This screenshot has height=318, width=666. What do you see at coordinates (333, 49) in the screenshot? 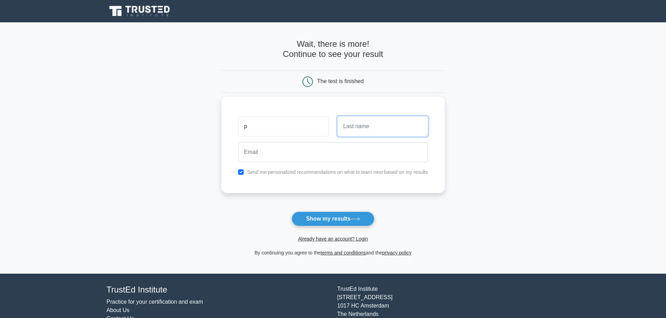
I see `h4: Wait, there is more! Continue to see your result` at bounding box center [333, 49].